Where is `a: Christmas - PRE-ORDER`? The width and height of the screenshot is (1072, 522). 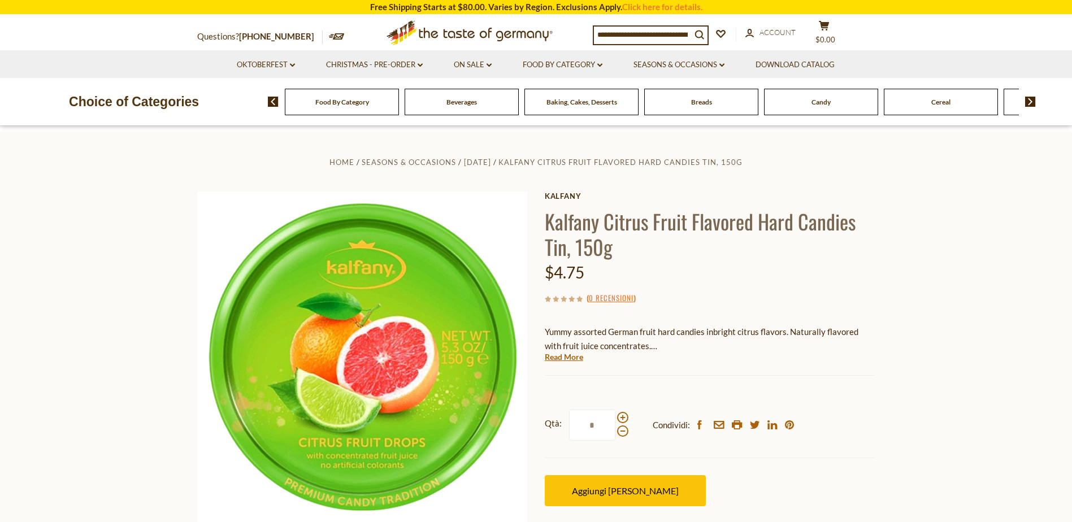
a: Christmas - PRE-ORDER is located at coordinates (374, 65).